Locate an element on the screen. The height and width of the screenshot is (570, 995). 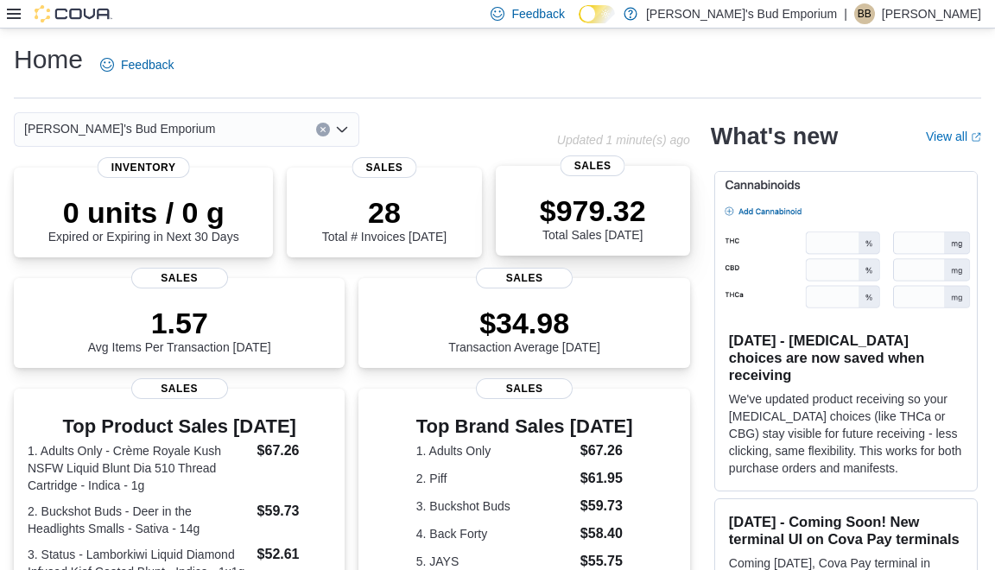
span: Dark Mode is located at coordinates (579, 23).